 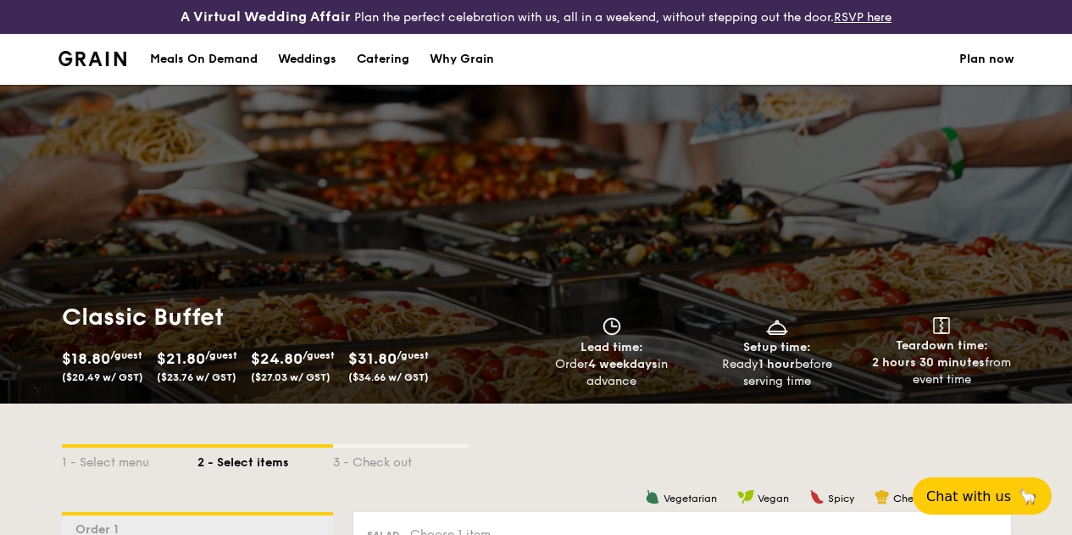 I want to click on span: Vegetarian, so click(x=690, y=498).